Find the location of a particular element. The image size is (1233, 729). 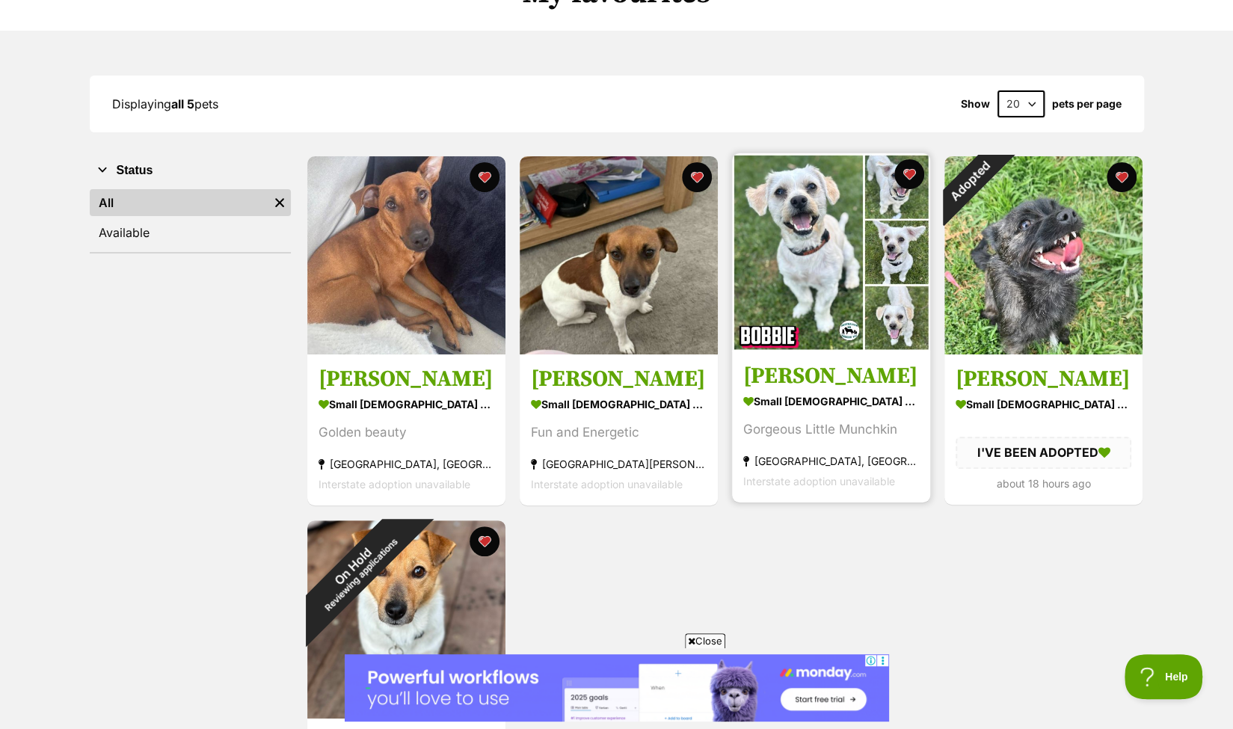

button: Status is located at coordinates (190, 170).